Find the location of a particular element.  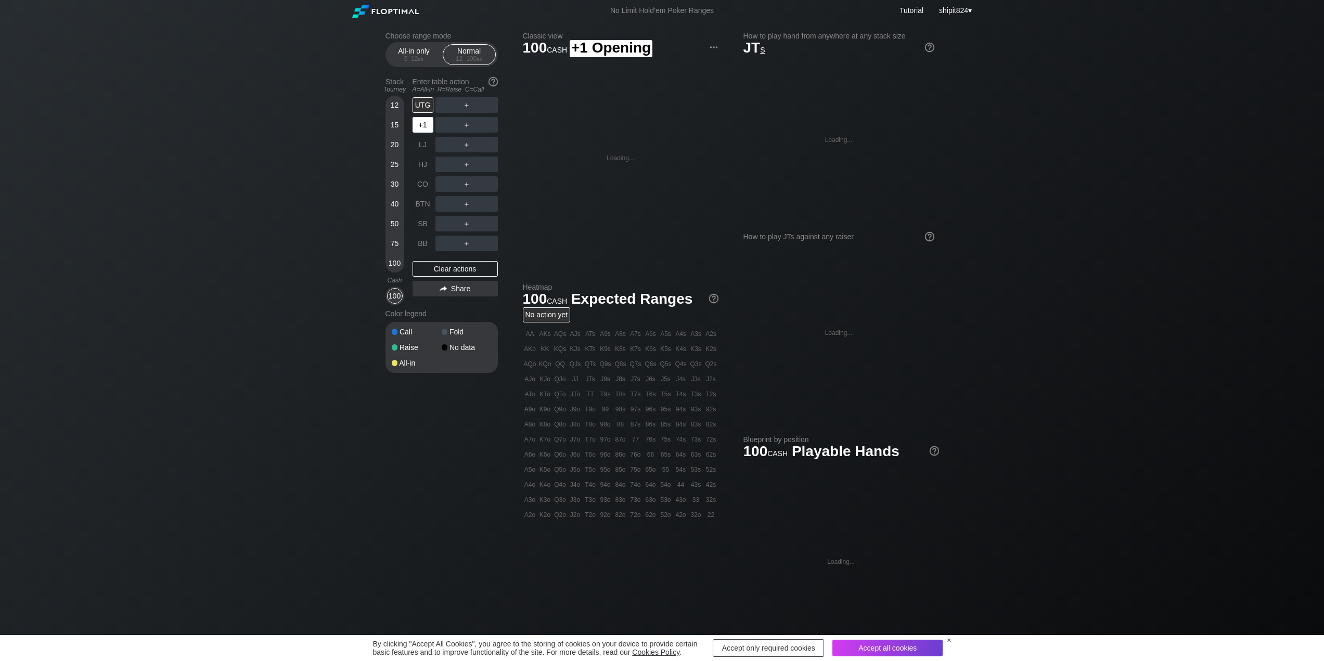

div: K7o is located at coordinates (545, 440).